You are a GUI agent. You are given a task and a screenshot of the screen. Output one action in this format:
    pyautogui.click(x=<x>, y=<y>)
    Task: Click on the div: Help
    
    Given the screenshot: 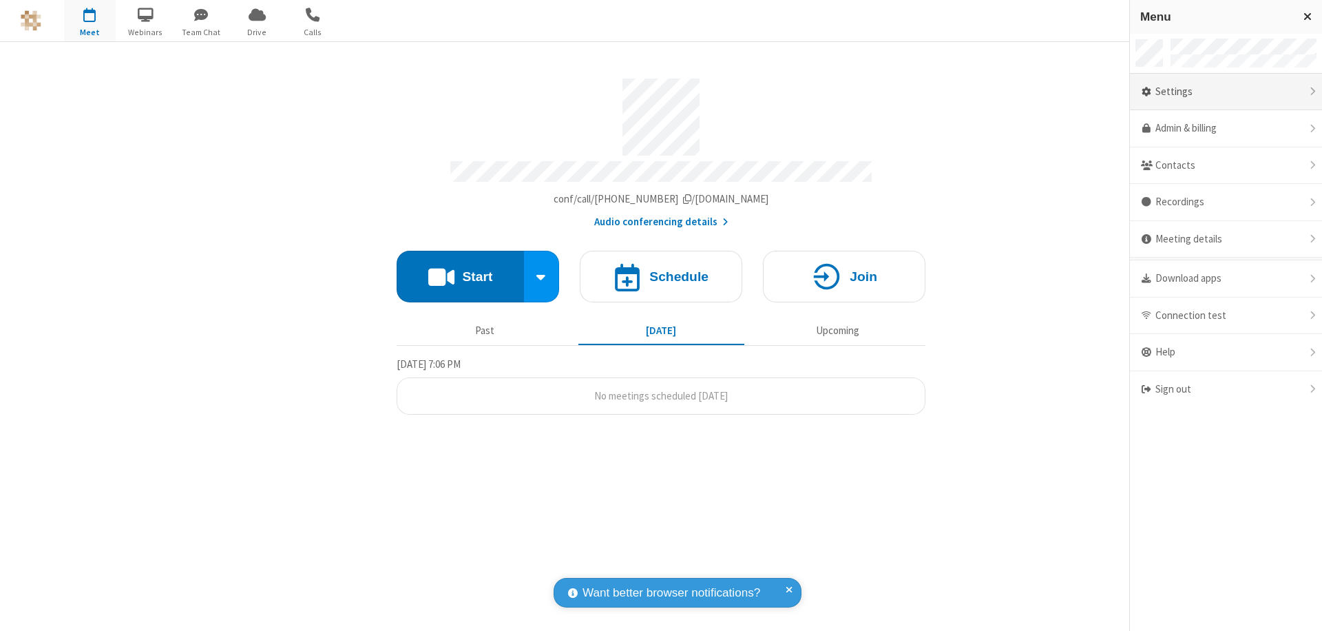 What is the action you would take?
    pyautogui.click(x=1225, y=352)
    